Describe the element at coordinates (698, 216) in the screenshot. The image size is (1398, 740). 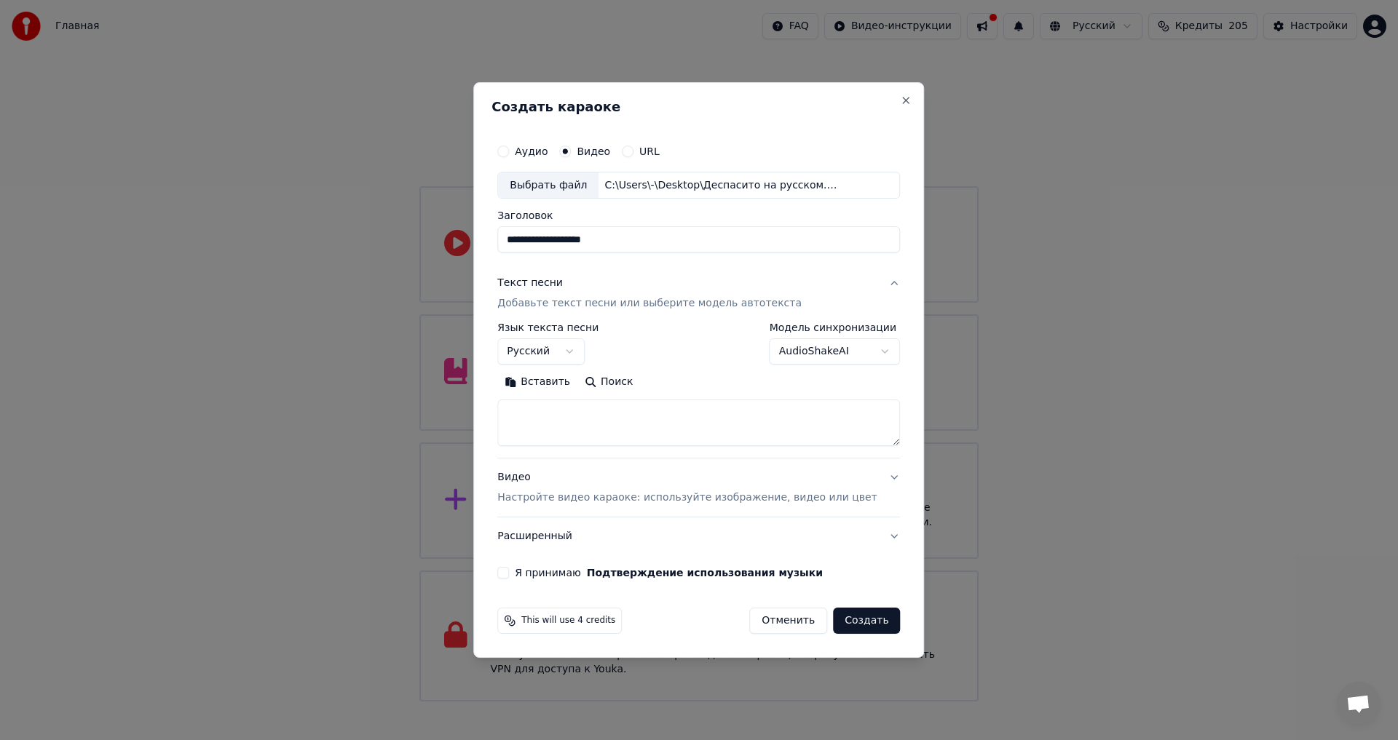
I see `label: Заголовок` at that location.